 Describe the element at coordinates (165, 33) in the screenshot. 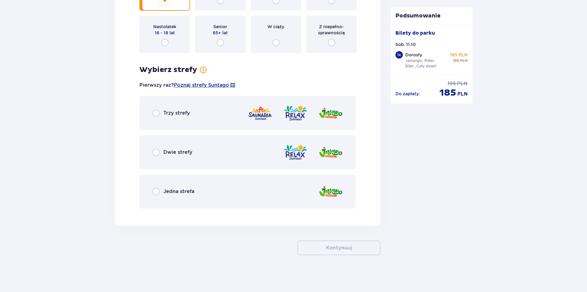

I see `span: 16 - 18 lat` at that location.